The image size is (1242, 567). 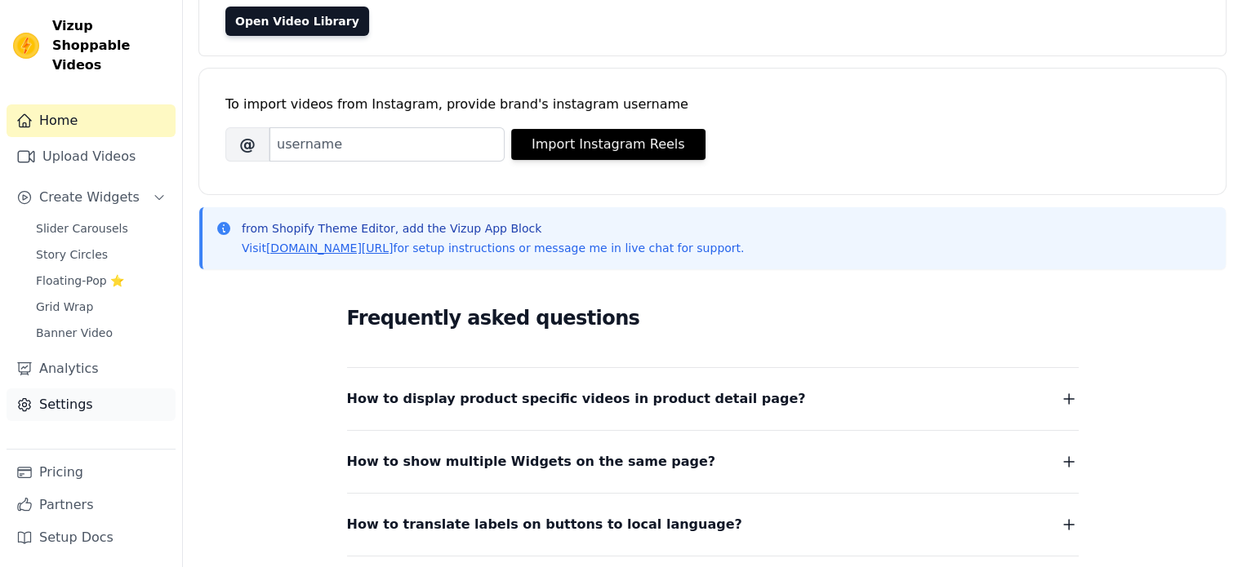 What do you see at coordinates (91, 157) in the screenshot?
I see `a: Upload Videos` at bounding box center [91, 157].